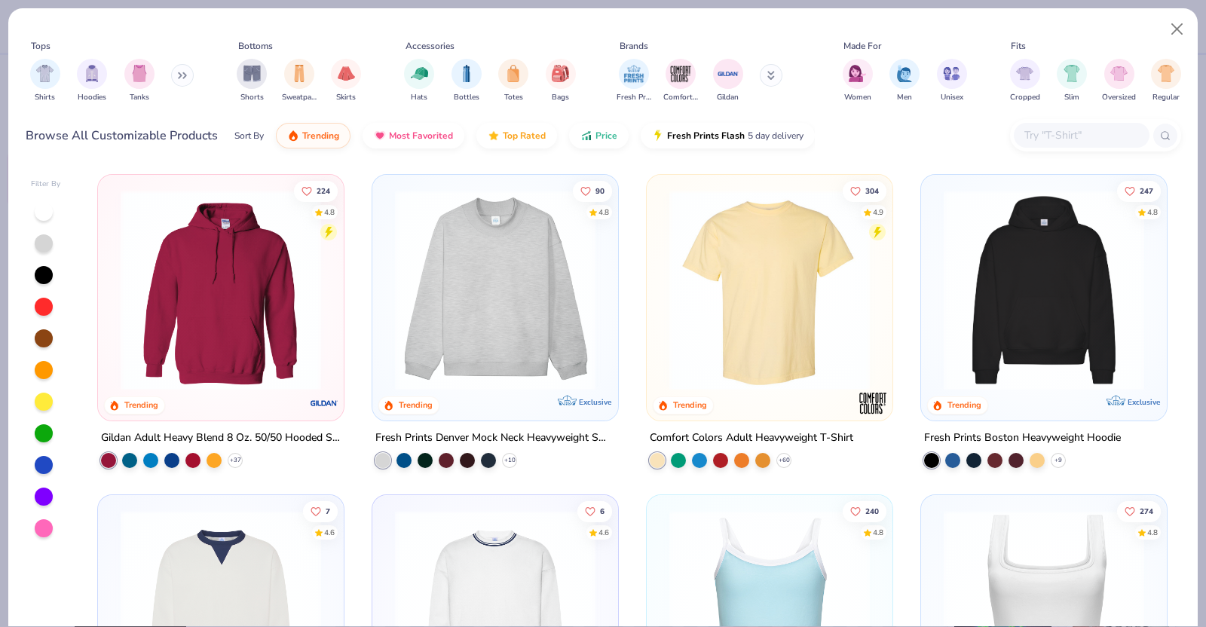  Describe the element at coordinates (45, 81) in the screenshot. I see `div: filter for Shirts` at that location.